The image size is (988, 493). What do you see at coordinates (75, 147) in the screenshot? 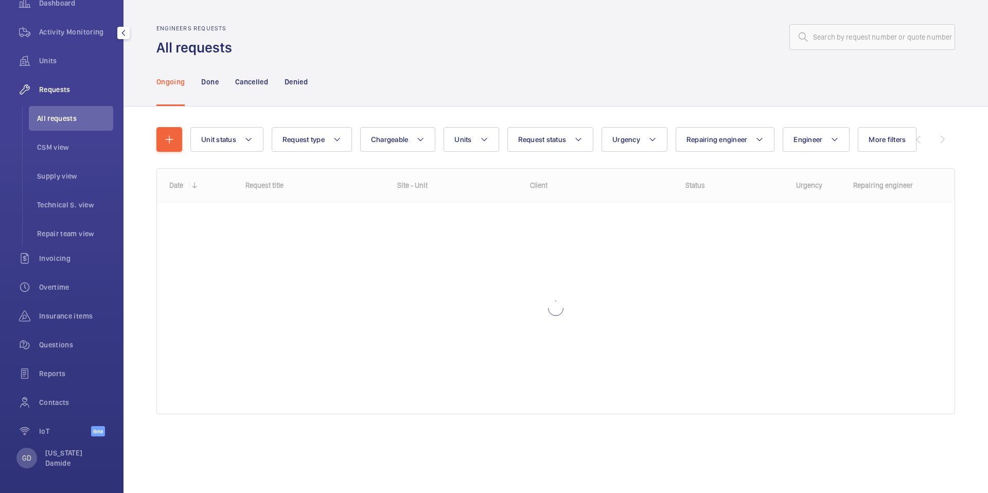
I see `span: CSM view` at bounding box center [75, 147].